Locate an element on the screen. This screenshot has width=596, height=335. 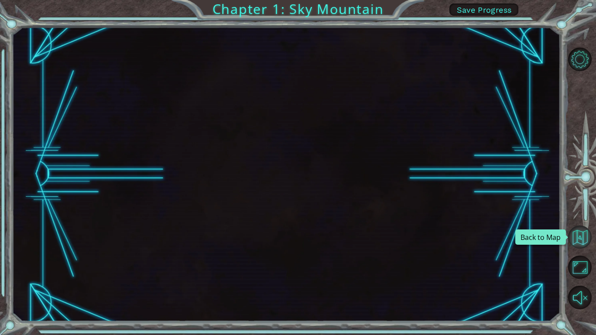
button: Unmute is located at coordinates (580, 298).